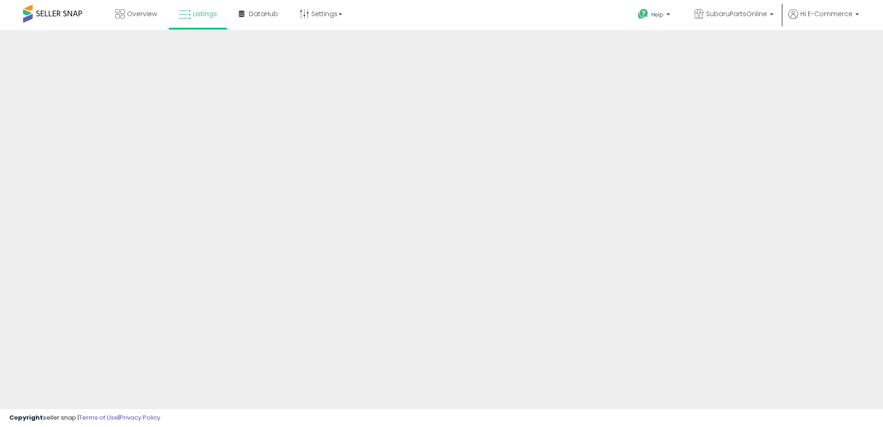  Describe the element at coordinates (737, 14) in the screenshot. I see `span: SubaruPartsOnline` at that location.